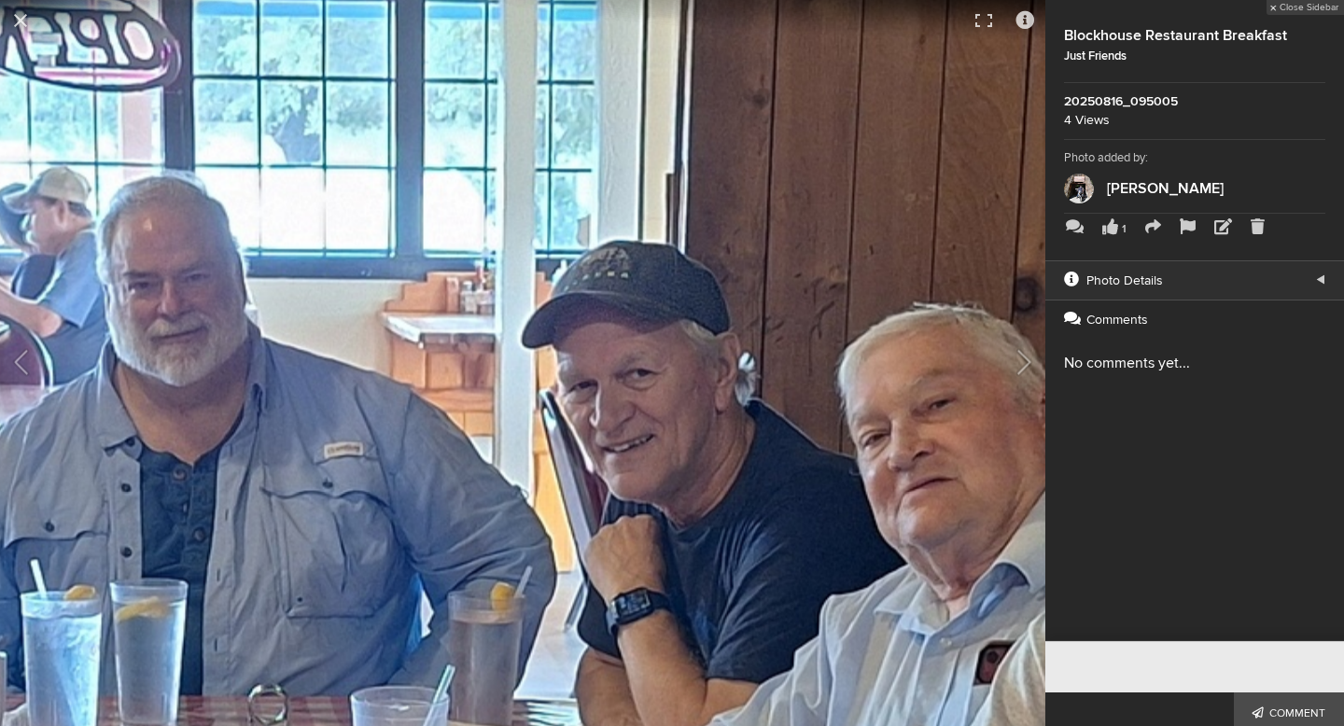 Image resolution: width=1344 pixels, height=726 pixels. Describe the element at coordinates (1114, 227) in the screenshot. I see `a: Like` at that location.